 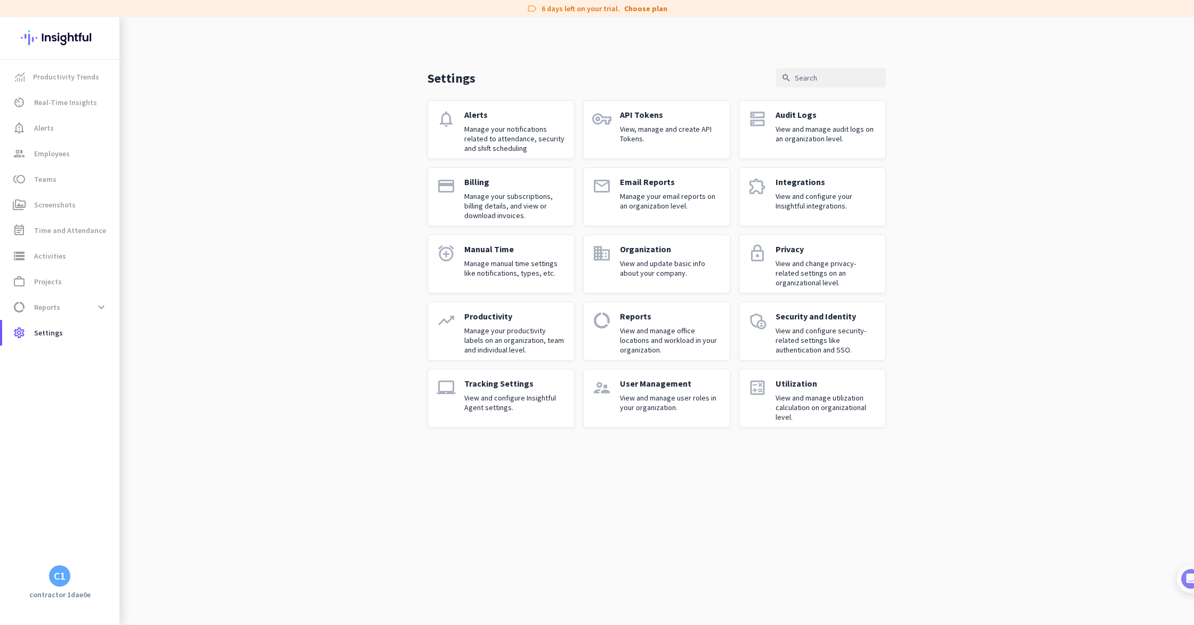 I want to click on a: admin_panel_settingsSecurity and IdentityView and configure security-related settings like authen..., so click(x=812, y=331).